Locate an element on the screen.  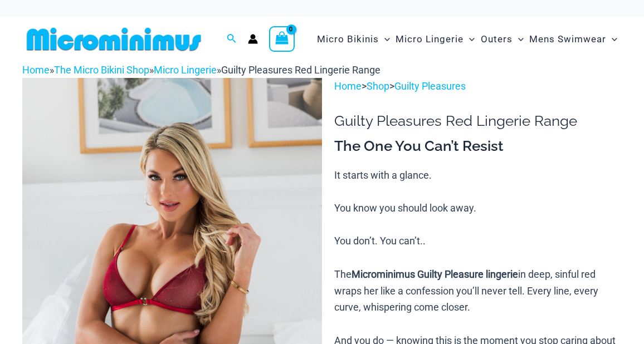
a: Account icon link is located at coordinates (253, 39).